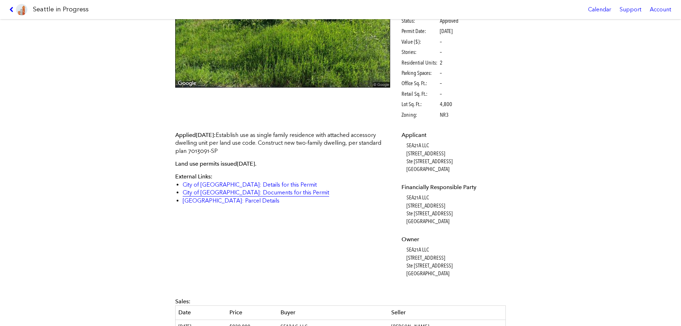 The width and height of the screenshot is (681, 326). What do you see at coordinates (420, 42) in the screenshot?
I see `span: Value ($):` at bounding box center [420, 42].